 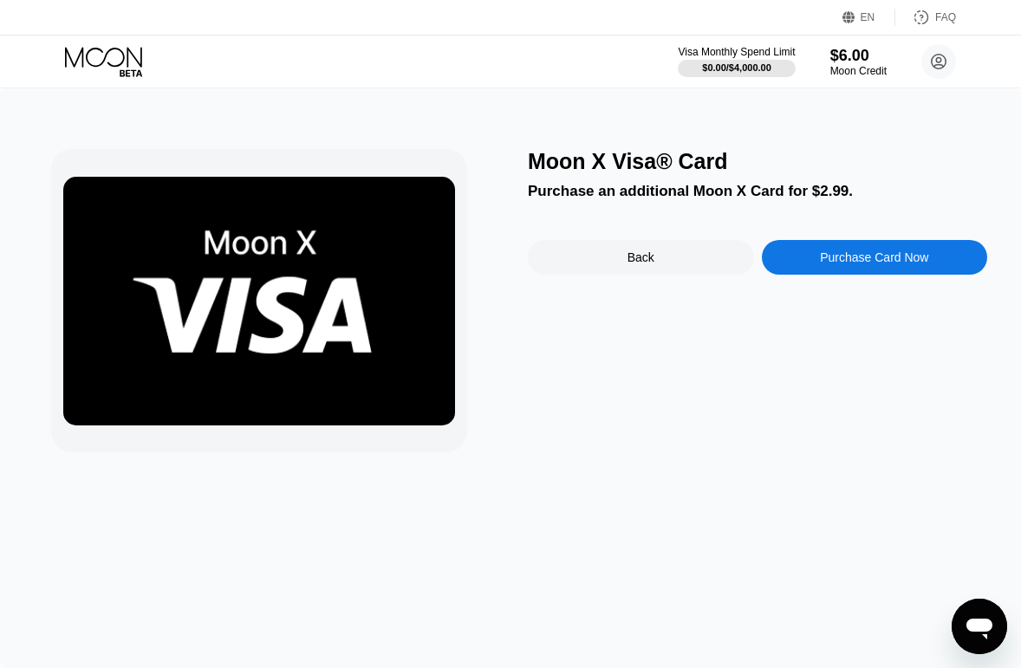 I want to click on div: Visa Monthly Spend Limit$0.00/$4,000.00, so click(x=736, y=62).